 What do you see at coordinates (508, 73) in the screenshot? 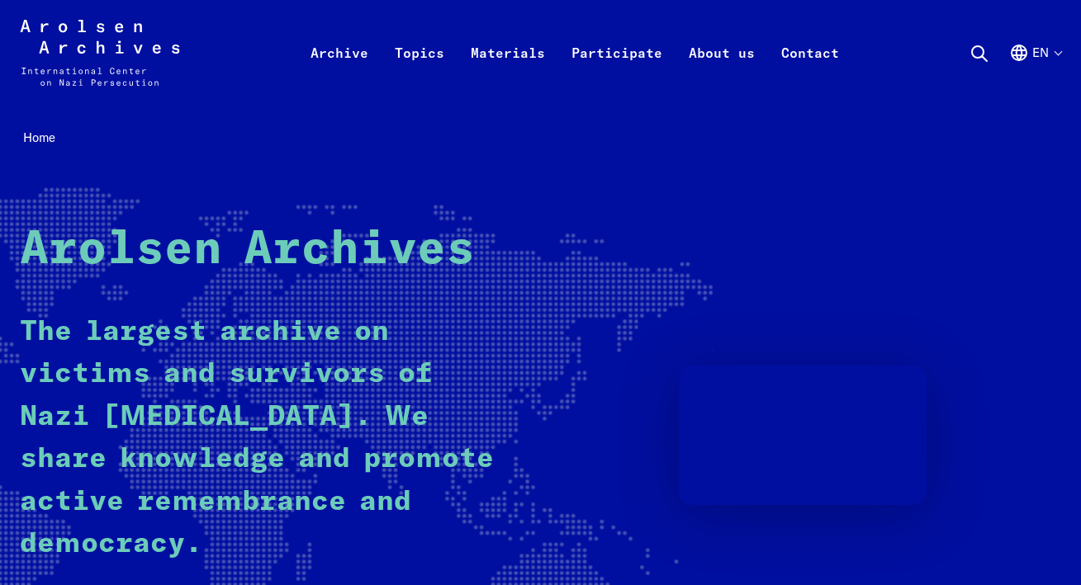
I see `a: Materials` at bounding box center [508, 73].